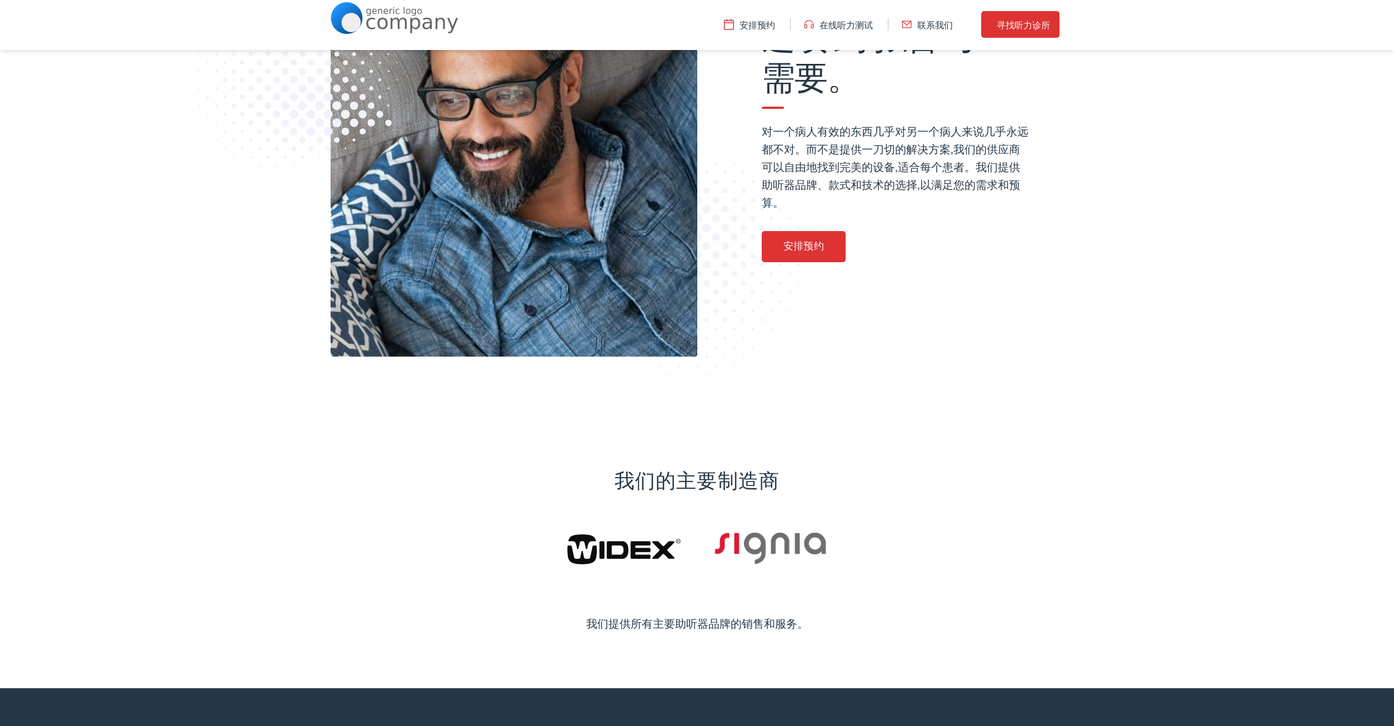 The height and width of the screenshot is (726, 1394). I want to click on img: 带有半色调图案的图形图像的底部部分,增加了网站的美学吸引力。, so click(697, 284).